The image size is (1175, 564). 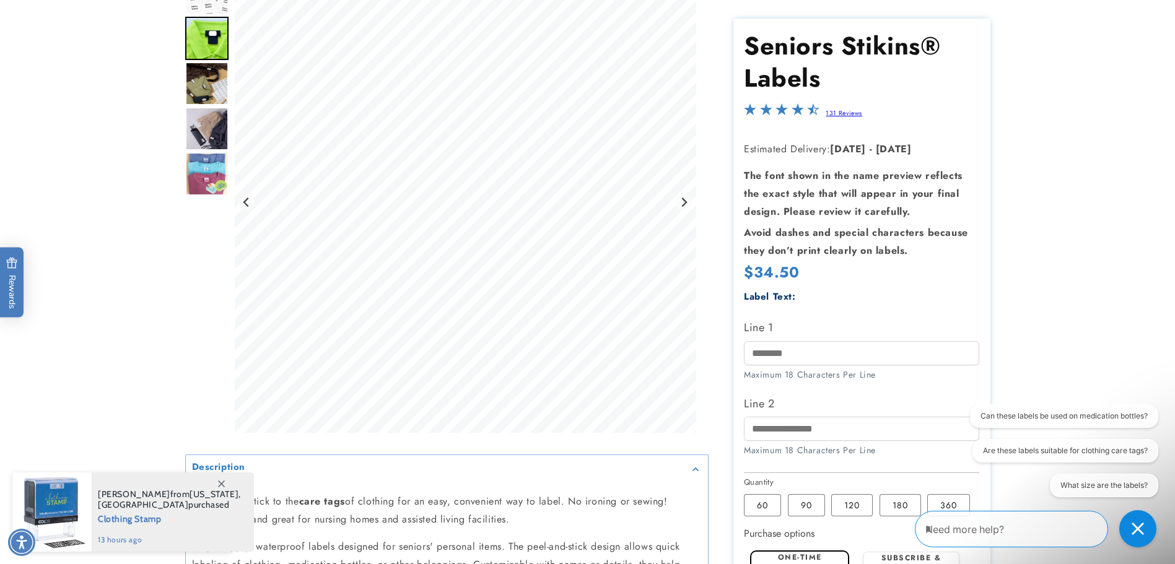 What do you see at coordinates (851, 505) in the screenshot?
I see `label: 120` at bounding box center [851, 505].